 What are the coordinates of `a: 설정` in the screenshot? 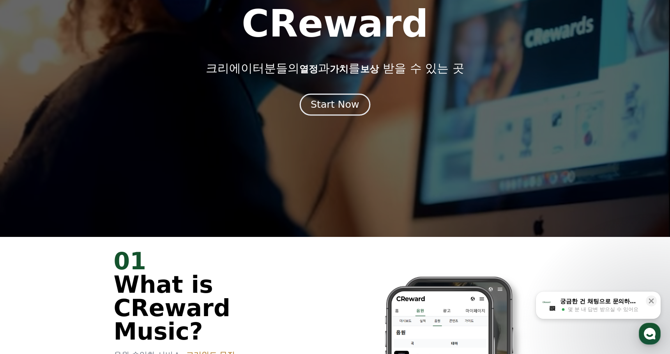 It's located at (125, 257).